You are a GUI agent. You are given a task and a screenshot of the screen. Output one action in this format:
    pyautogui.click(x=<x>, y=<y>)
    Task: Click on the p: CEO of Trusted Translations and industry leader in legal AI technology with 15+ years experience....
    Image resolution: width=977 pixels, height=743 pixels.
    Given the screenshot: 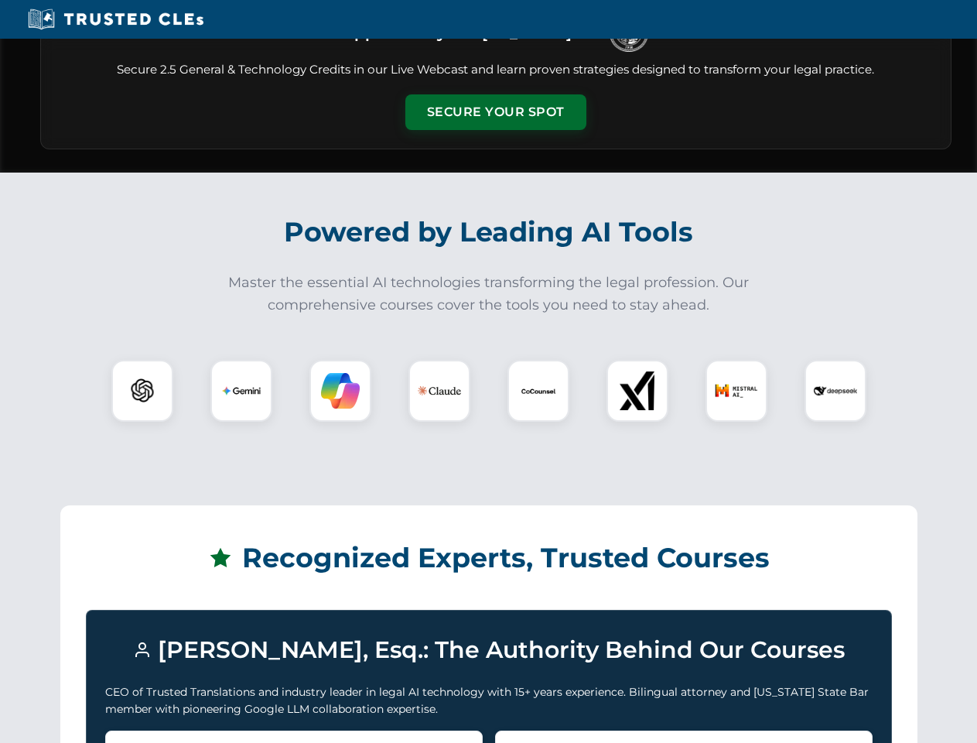 What is the action you would take?
    pyautogui.click(x=489, y=700)
    